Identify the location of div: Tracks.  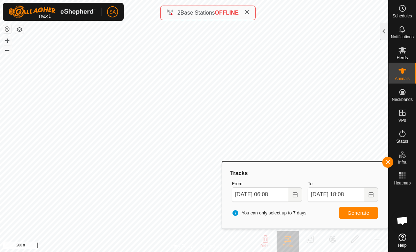
(305, 174).